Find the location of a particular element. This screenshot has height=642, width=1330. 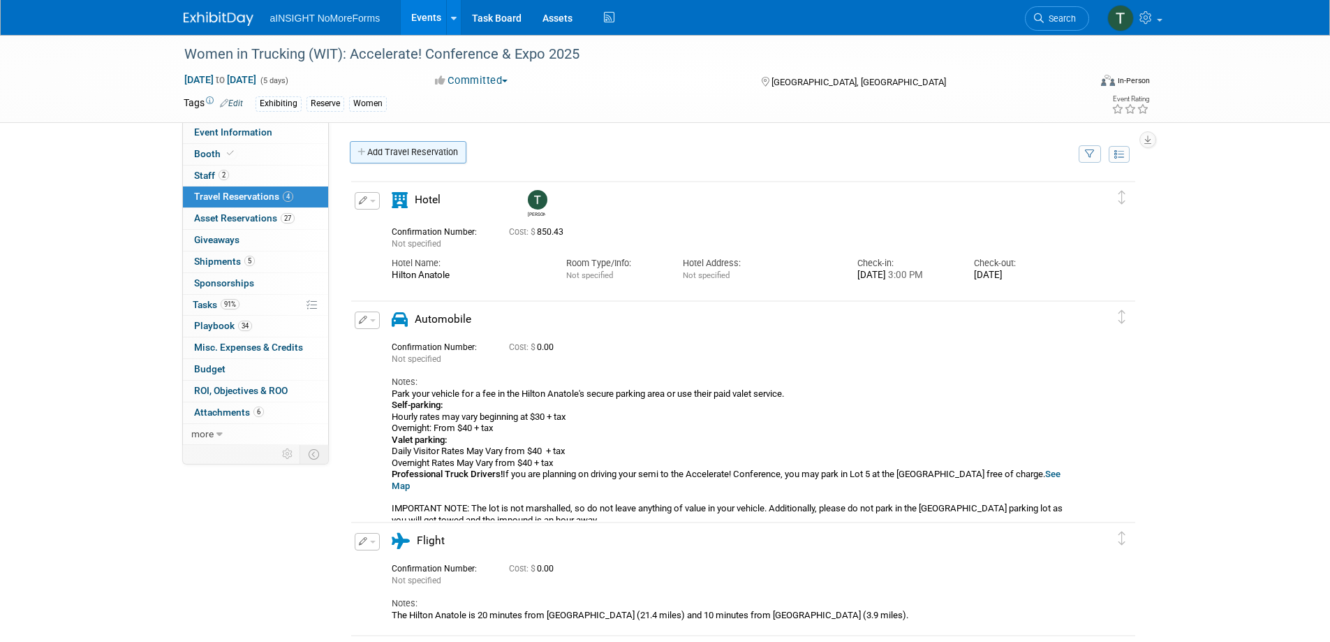

b: Self-parking: is located at coordinates (417, 404).